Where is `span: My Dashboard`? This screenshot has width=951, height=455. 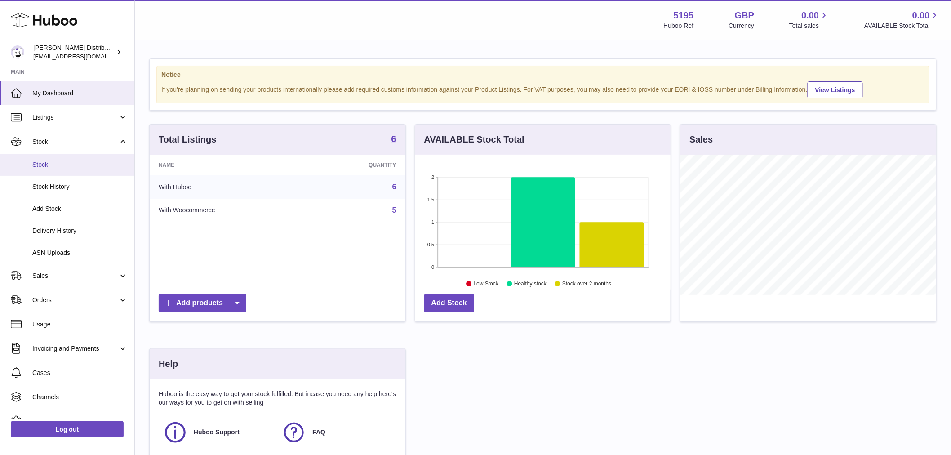 span: My Dashboard is located at coordinates (80, 93).